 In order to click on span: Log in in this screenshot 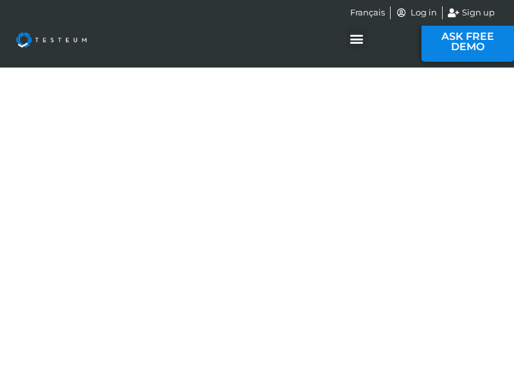, I will do `click(422, 13)`.